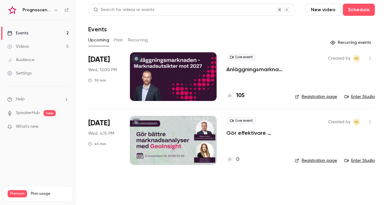 The height and width of the screenshot is (205, 387). Describe the element at coordinates (19, 73) in the screenshot. I see `div: Settings` at that location.